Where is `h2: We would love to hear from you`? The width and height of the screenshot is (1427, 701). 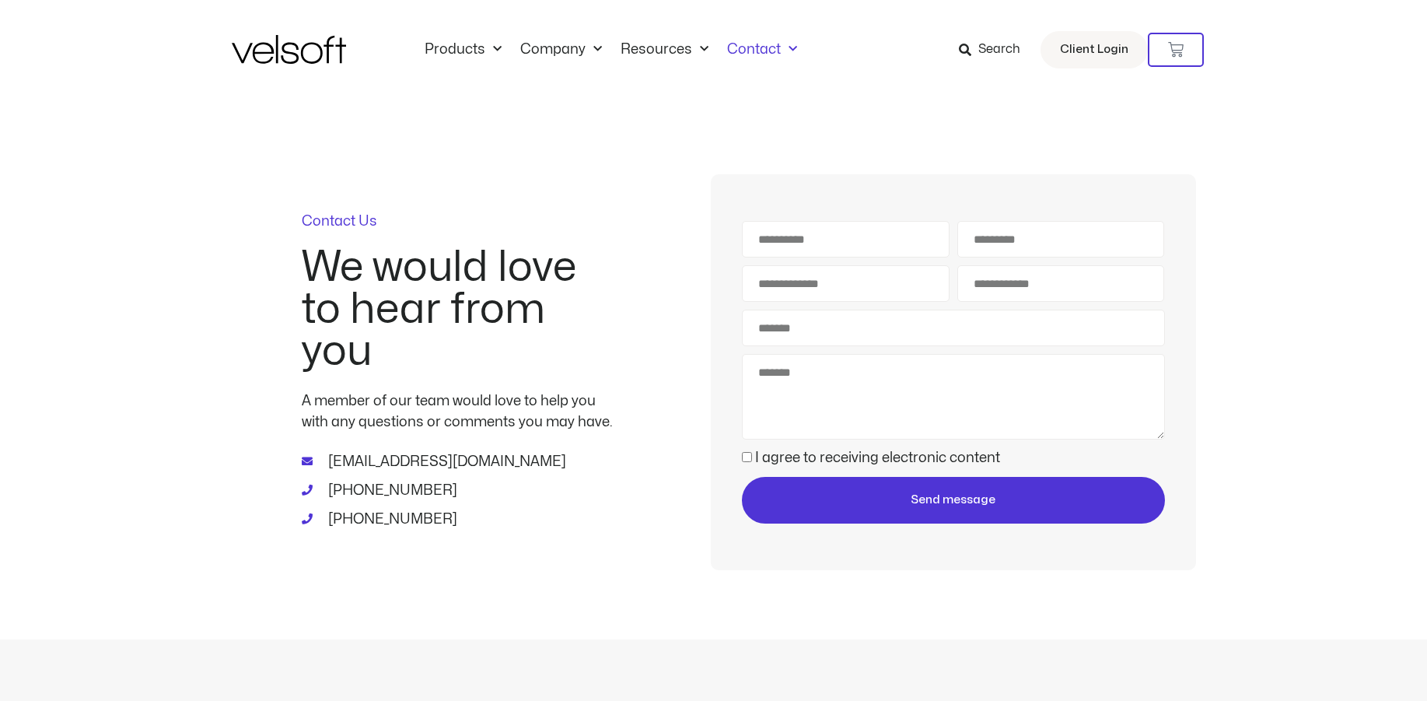
h2: We would love to hear from you is located at coordinates (457, 310).